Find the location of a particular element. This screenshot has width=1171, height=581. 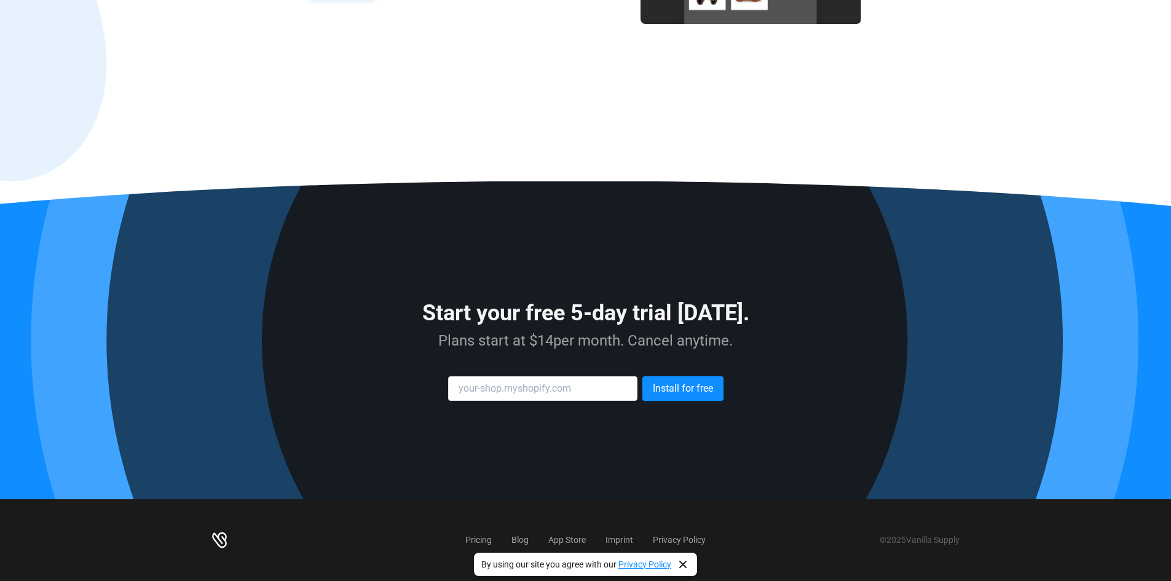

input: your-shop.myshopify.com is located at coordinates (543, 389).